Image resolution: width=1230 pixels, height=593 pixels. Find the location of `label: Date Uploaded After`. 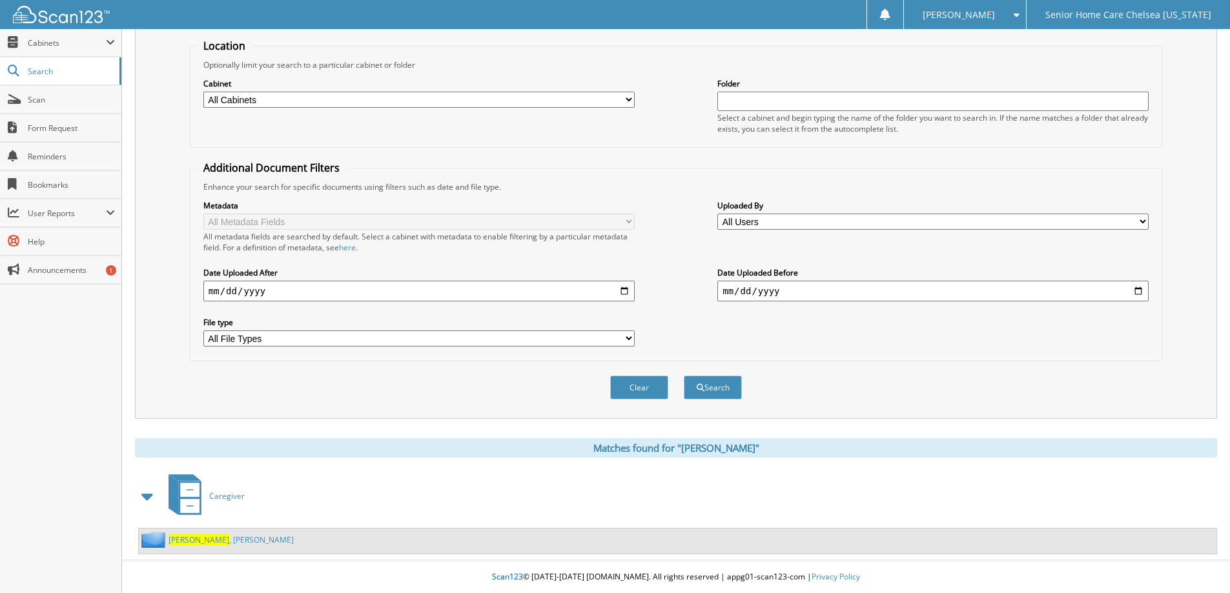

label: Date Uploaded After is located at coordinates (419, 272).